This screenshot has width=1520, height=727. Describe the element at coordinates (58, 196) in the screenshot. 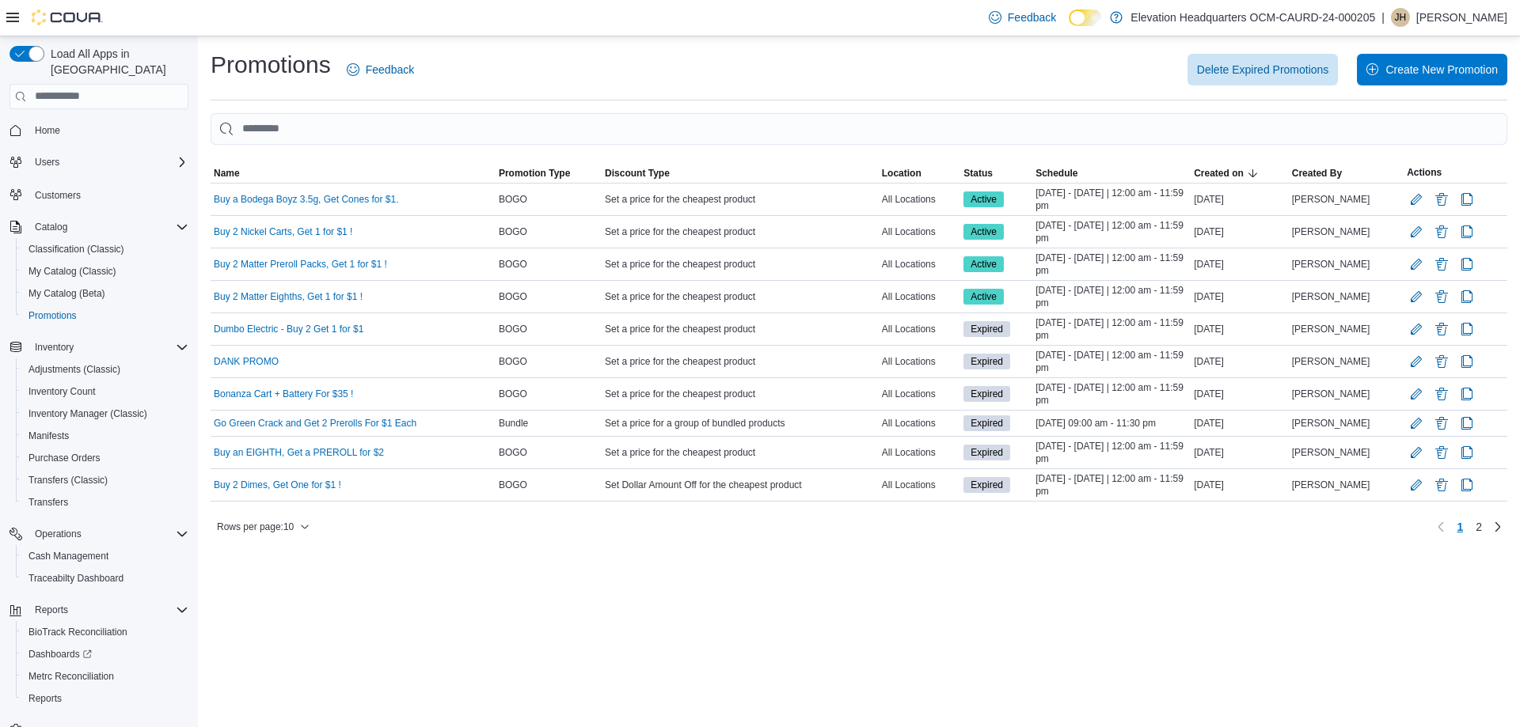

I see `a: Customers` at that location.